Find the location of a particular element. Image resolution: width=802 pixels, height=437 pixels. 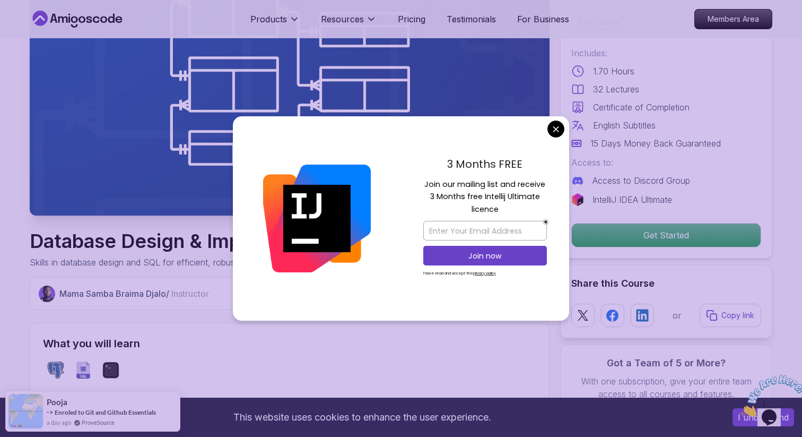

button: Get Started is located at coordinates (667, 235).